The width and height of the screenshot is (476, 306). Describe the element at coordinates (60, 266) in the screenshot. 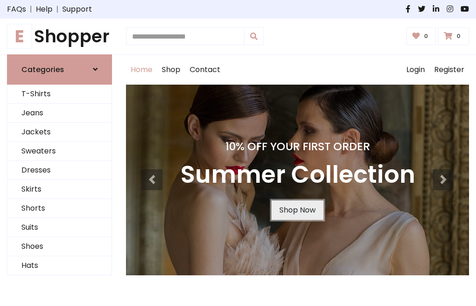

I see `a: Hats` at that location.